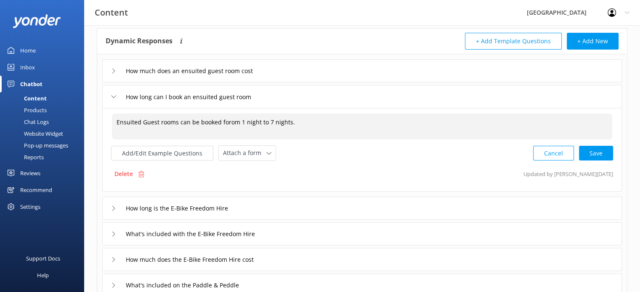  What do you see at coordinates (362, 127) in the screenshot?
I see `textarea: Ensuited Guest rooms can be booked forom 1 night to 7 nights.` at bounding box center [362, 127].